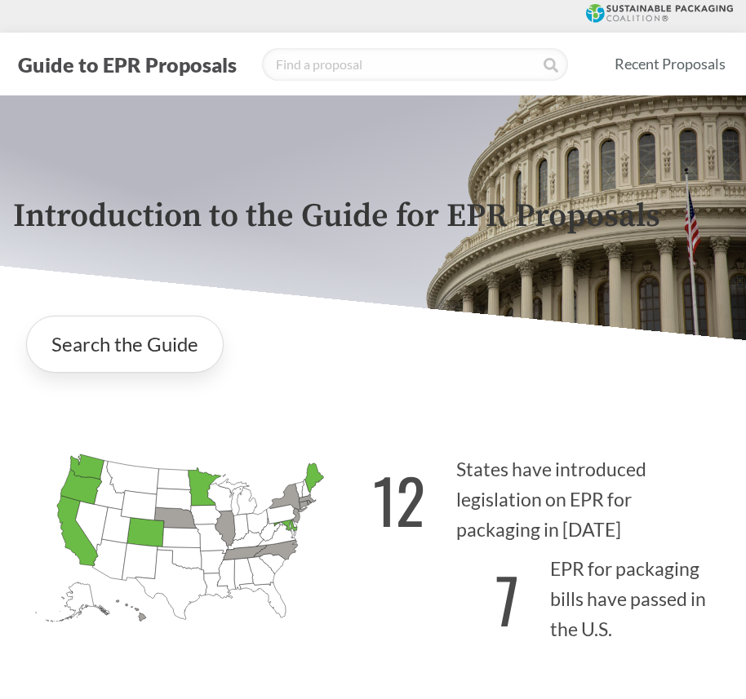 The width and height of the screenshot is (746, 699). What do you see at coordinates (552, 595) in the screenshot?
I see `p: EPR for packaging bills have passed in the U.S.` at bounding box center [552, 595].